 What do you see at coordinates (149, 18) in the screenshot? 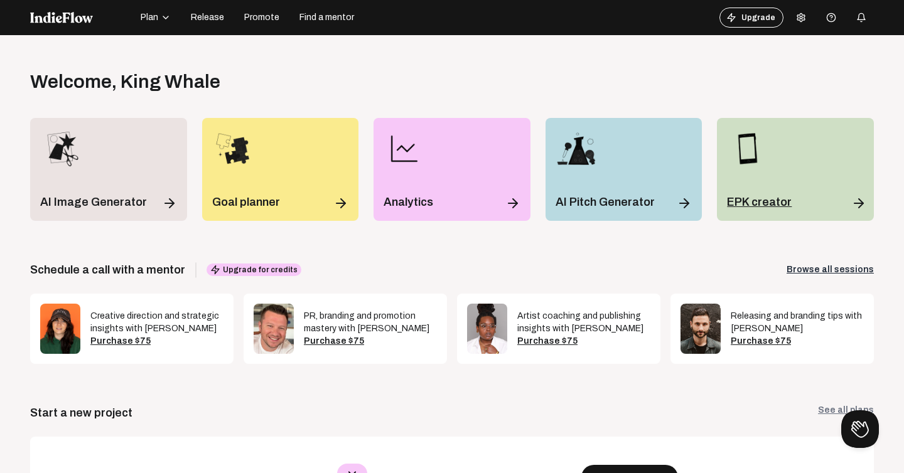
I see `span: Plan` at bounding box center [149, 18].